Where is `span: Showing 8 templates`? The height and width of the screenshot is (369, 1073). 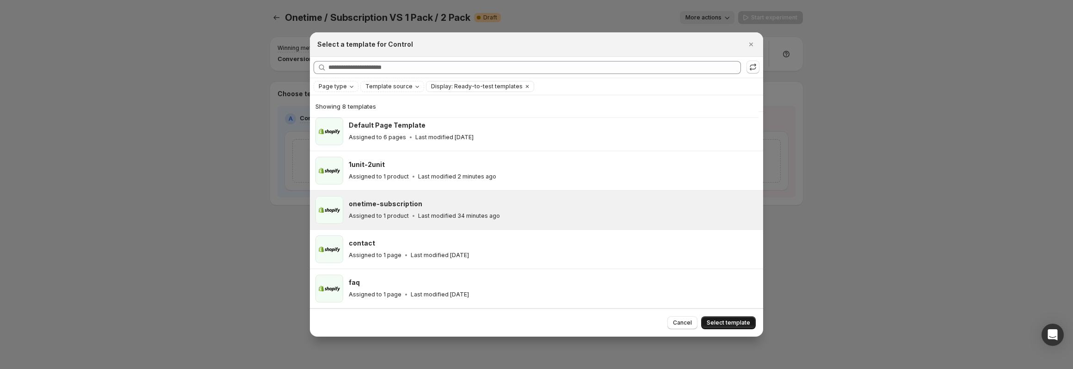
span: Showing 8 templates is located at coordinates (345, 106).